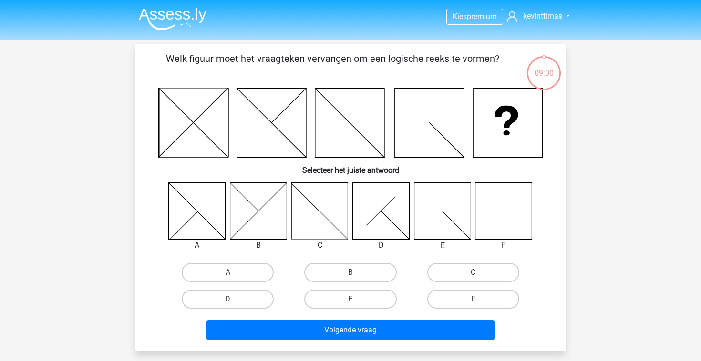 This screenshot has width=701, height=361. Describe the element at coordinates (381, 245) in the screenshot. I see `div: D` at that location.